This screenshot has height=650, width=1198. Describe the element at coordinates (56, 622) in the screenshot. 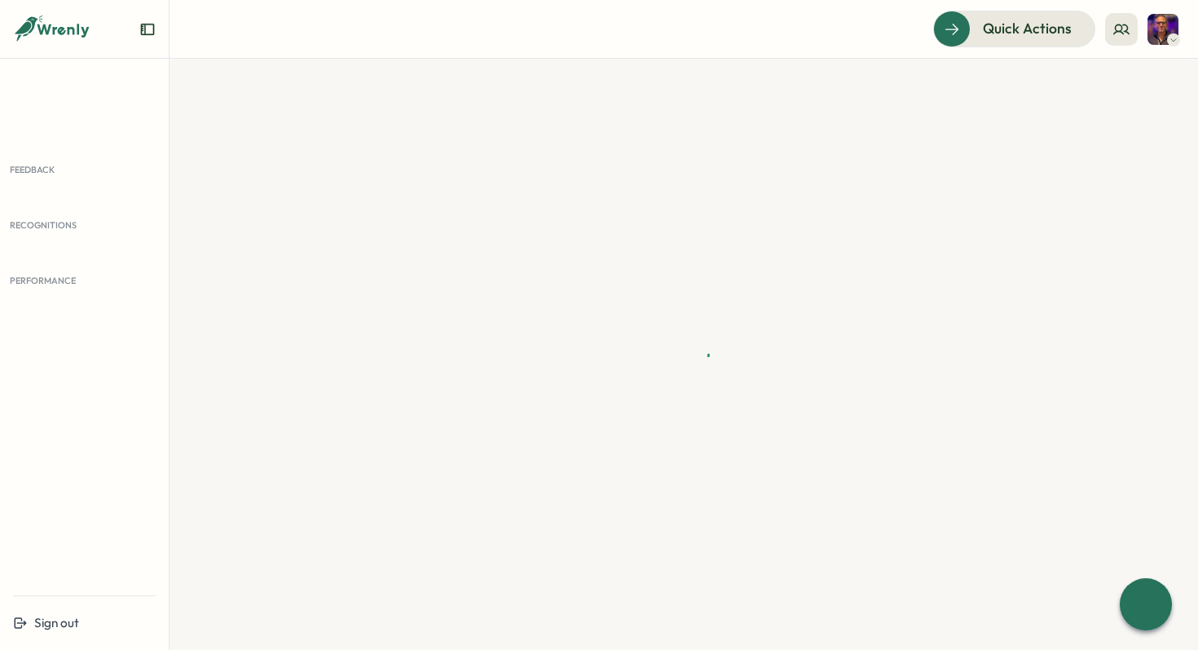

I see `span: Sign out` at that location.